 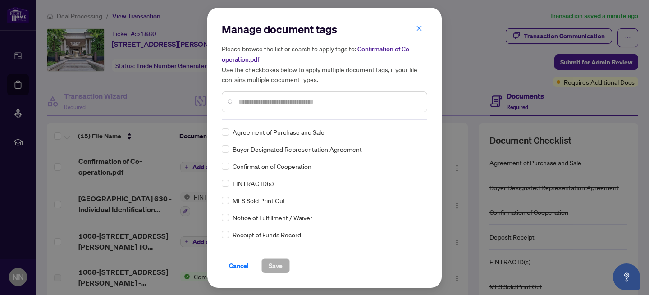 What do you see at coordinates (239, 266) in the screenshot?
I see `button: Cancel` at bounding box center [239, 266].